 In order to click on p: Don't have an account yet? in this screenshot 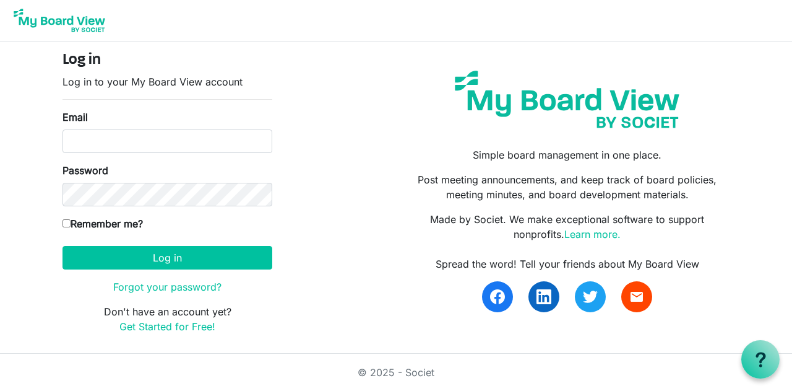, I will do `click(167, 319)`.